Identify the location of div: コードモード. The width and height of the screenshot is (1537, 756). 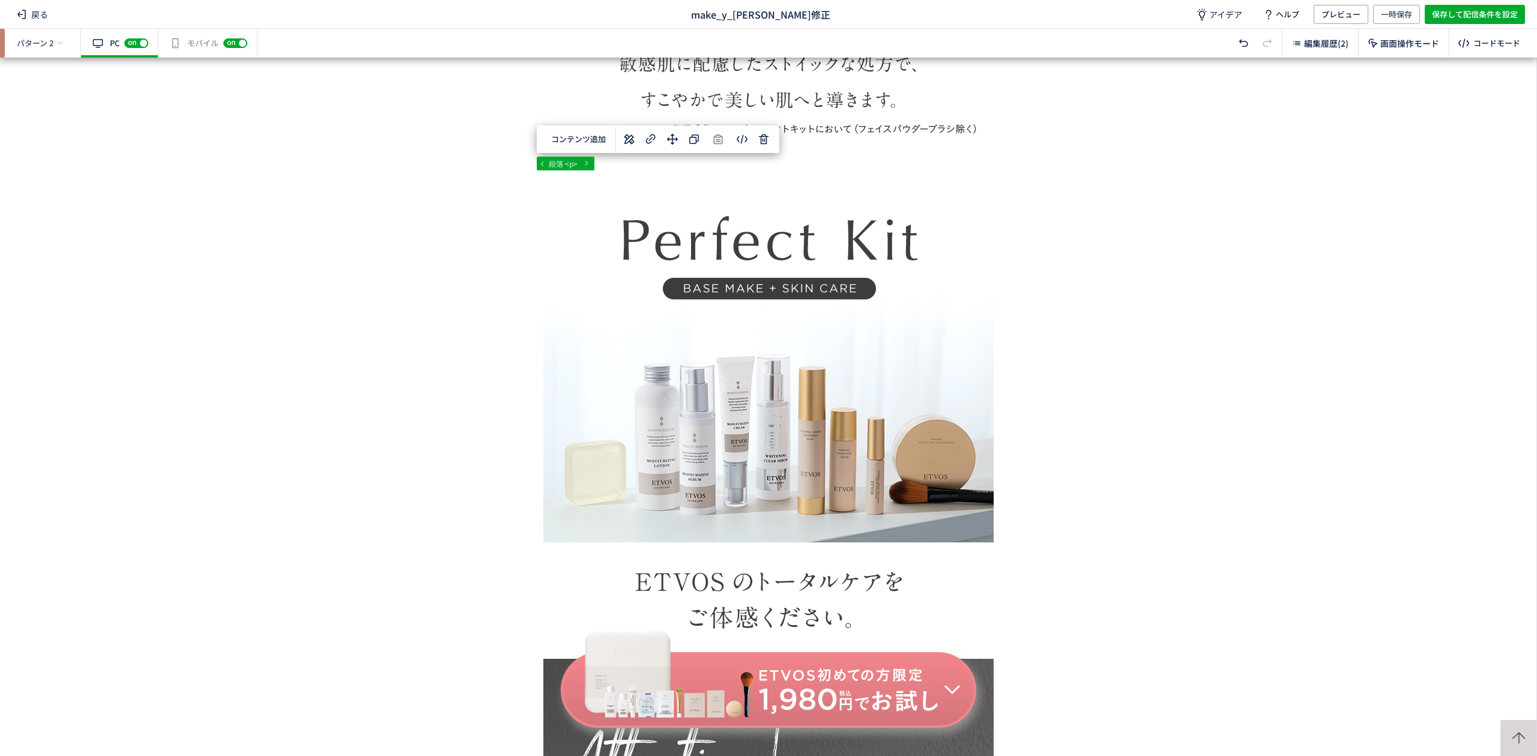
(1496, 43).